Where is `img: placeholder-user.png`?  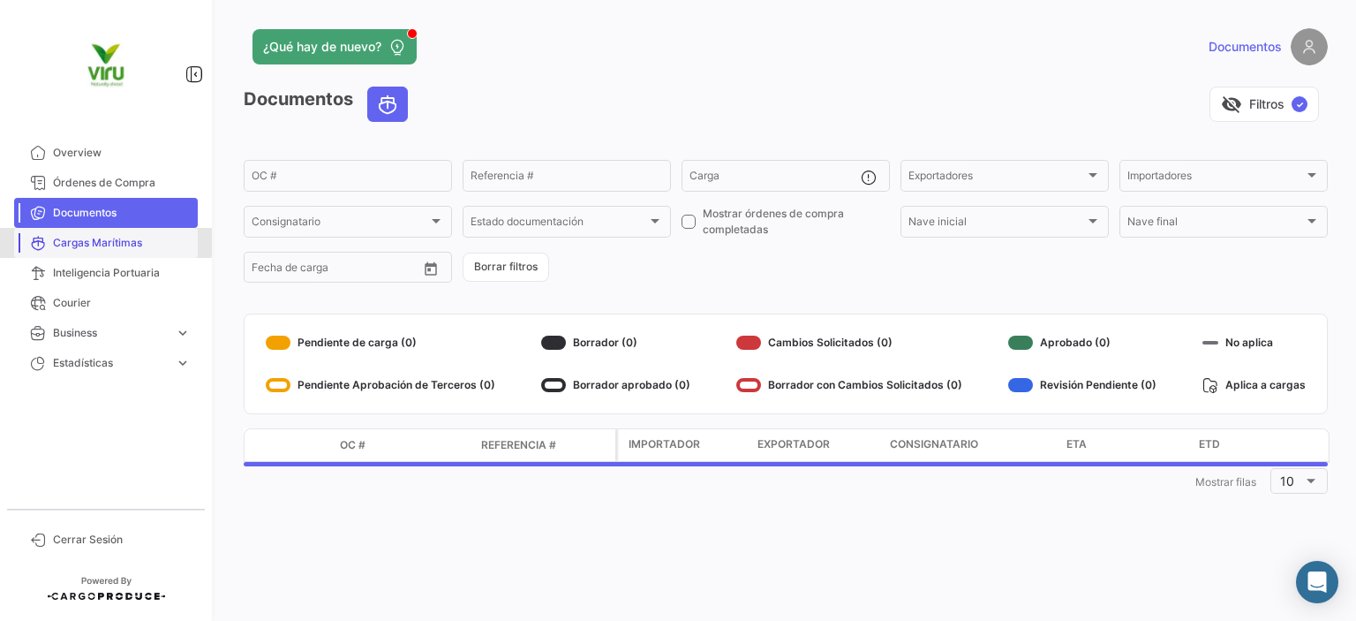
img: placeholder-user.png is located at coordinates (1309, 47).